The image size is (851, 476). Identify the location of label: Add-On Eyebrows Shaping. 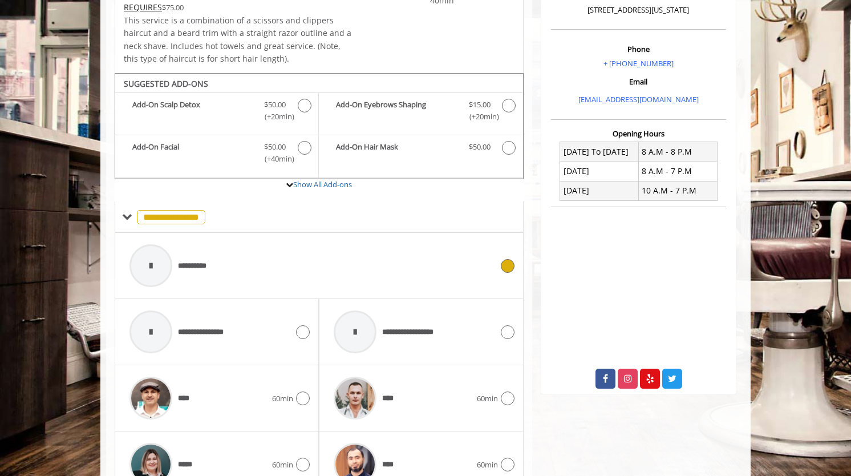
(421, 112).